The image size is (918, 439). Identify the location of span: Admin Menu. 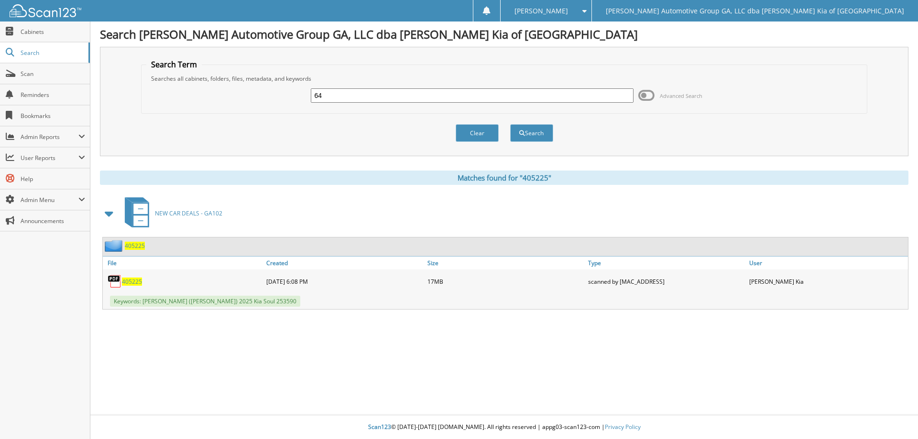
(49, 200).